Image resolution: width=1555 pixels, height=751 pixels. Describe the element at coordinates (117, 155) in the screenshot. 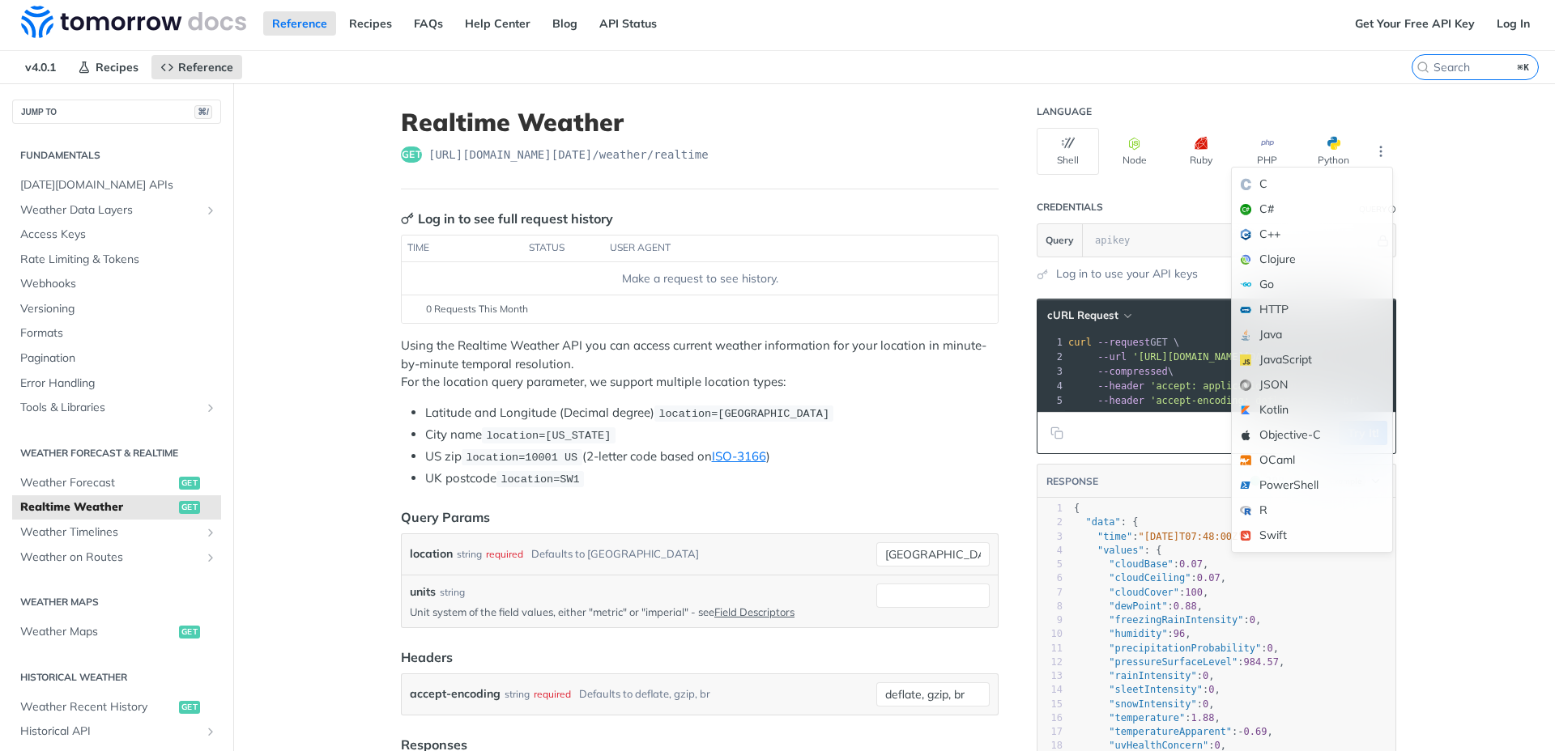

I see `h2: Fundamentals` at that location.